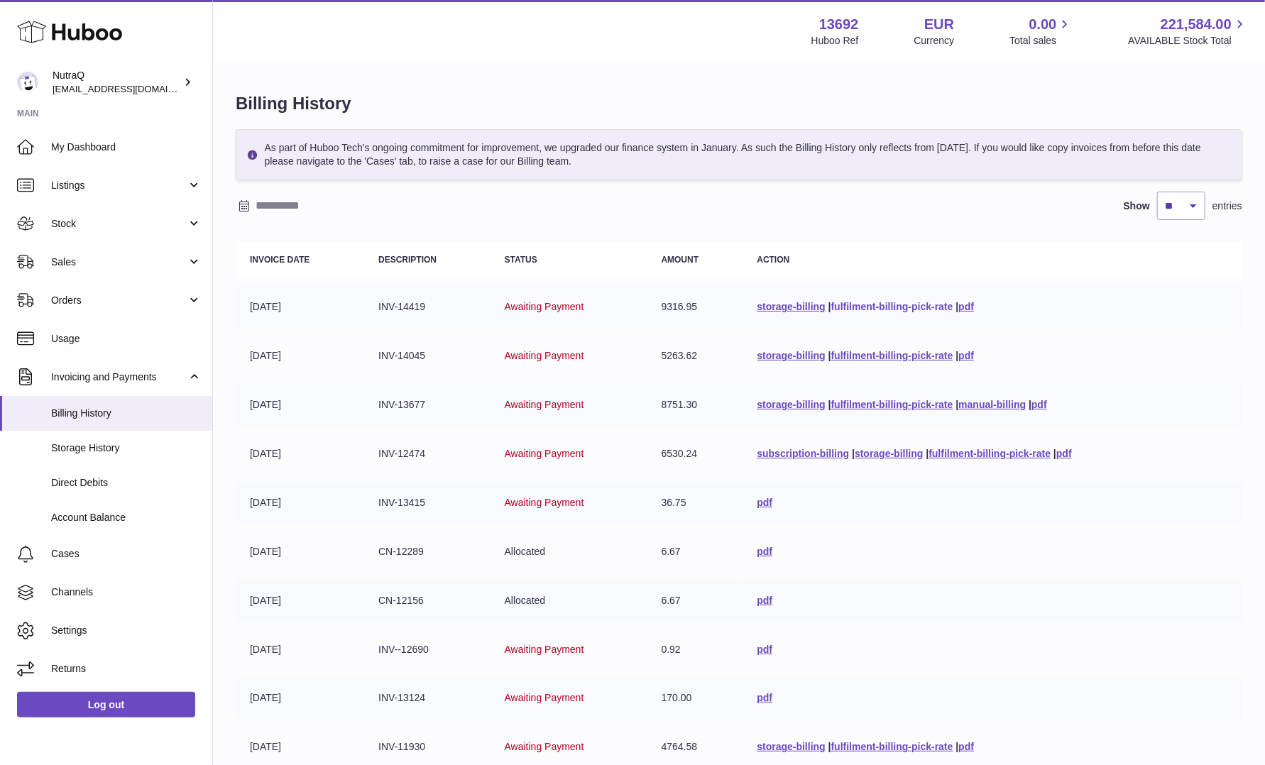 The height and width of the screenshot is (765, 1265). I want to click on span: Orders, so click(119, 300).